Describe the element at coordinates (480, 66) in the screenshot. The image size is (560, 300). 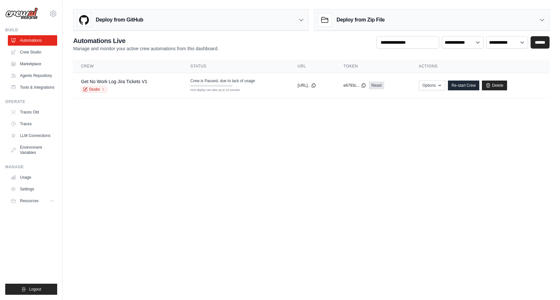
I see `th: Actions` at that location.